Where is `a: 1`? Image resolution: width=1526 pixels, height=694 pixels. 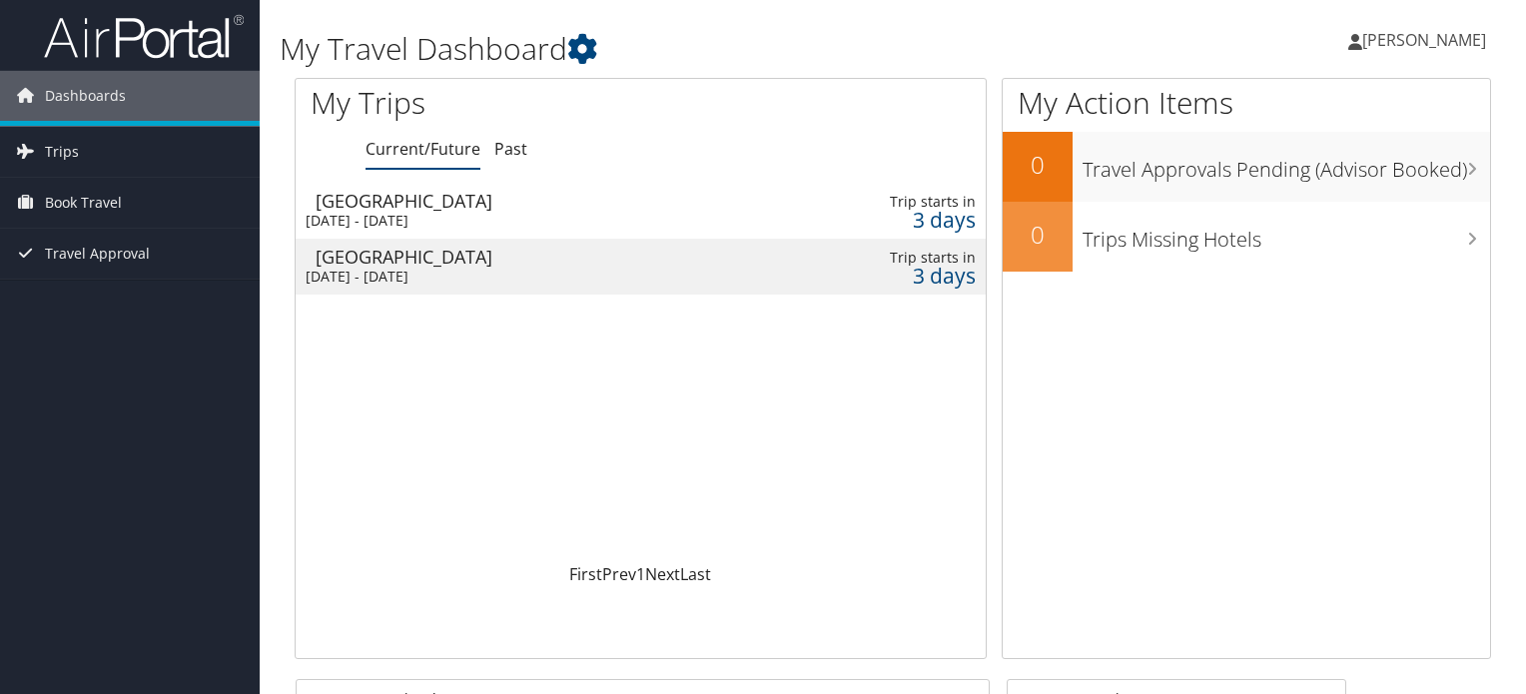
a: 1 is located at coordinates (640, 574).